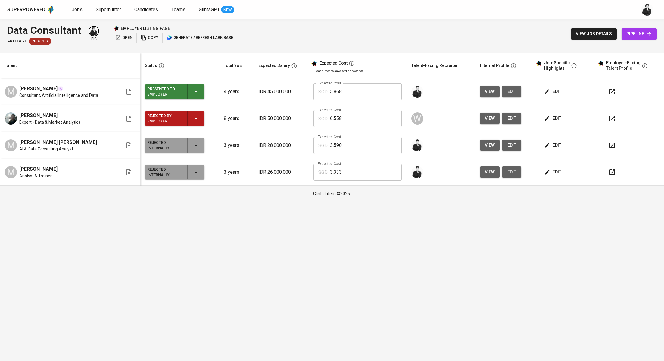 Image resolution: width=664 pixels, height=361 pixels. What do you see at coordinates (78, 10) in the screenshot?
I see `a: Jobs` at bounding box center [78, 10].